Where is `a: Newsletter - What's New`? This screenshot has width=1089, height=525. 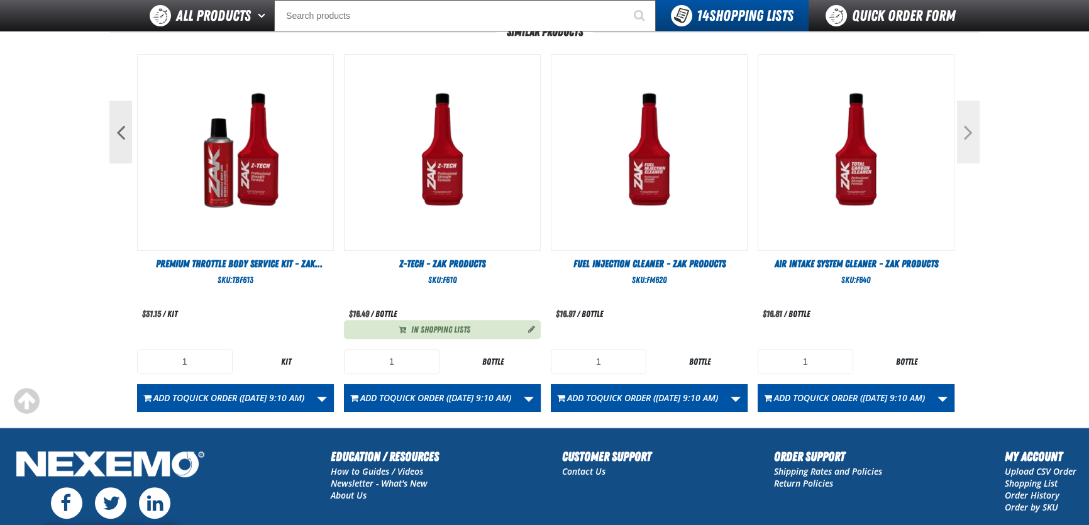 a: Newsletter - What's New is located at coordinates (379, 483).